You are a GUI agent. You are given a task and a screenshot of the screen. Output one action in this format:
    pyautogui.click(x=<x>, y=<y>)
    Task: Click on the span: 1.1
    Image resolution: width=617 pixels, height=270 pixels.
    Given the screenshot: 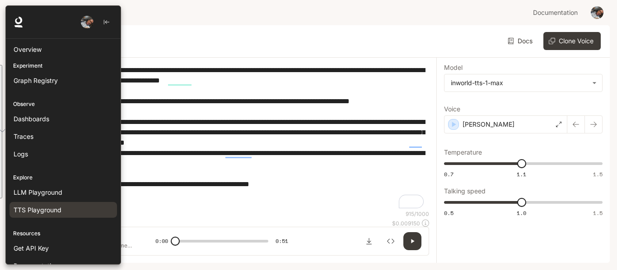 What is the action you would take?
    pyautogui.click(x=521, y=174)
    